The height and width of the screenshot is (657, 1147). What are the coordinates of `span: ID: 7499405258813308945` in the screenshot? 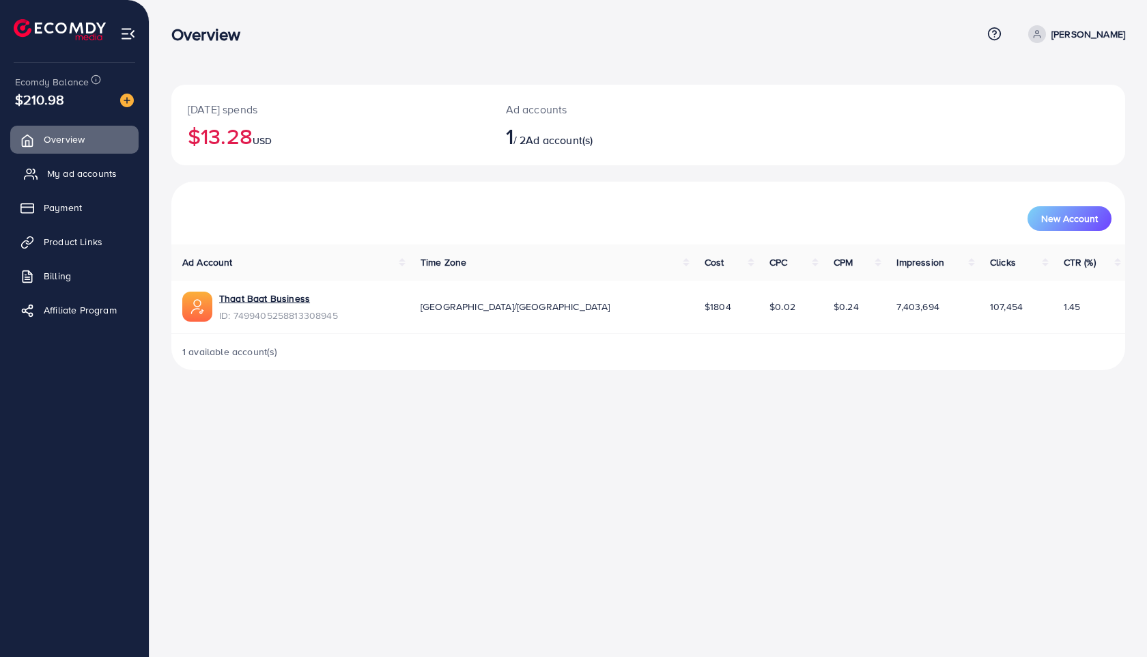 It's located at (279, 316).